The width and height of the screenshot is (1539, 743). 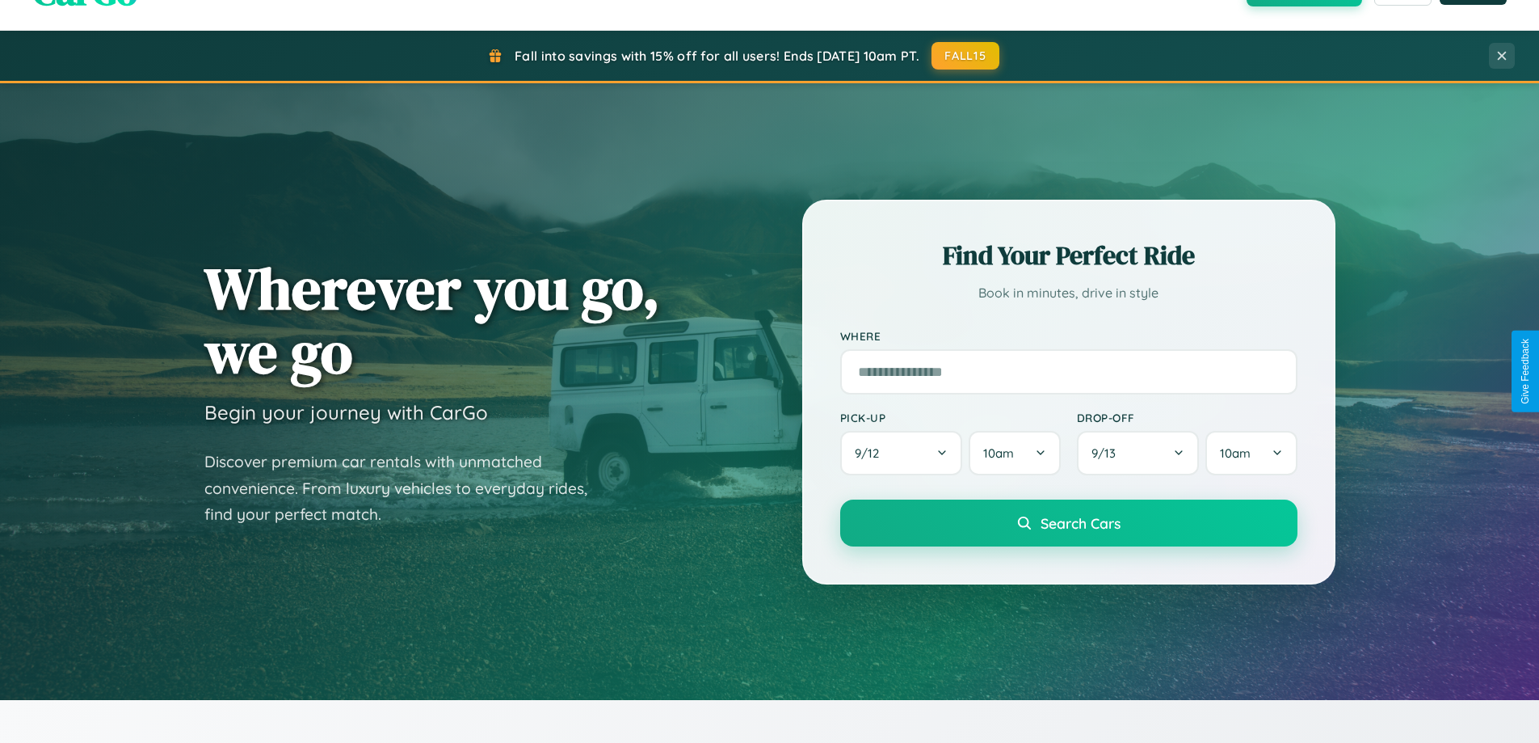 What do you see at coordinates (1069, 523) in the screenshot?
I see `button: Search Cars` at bounding box center [1069, 523].